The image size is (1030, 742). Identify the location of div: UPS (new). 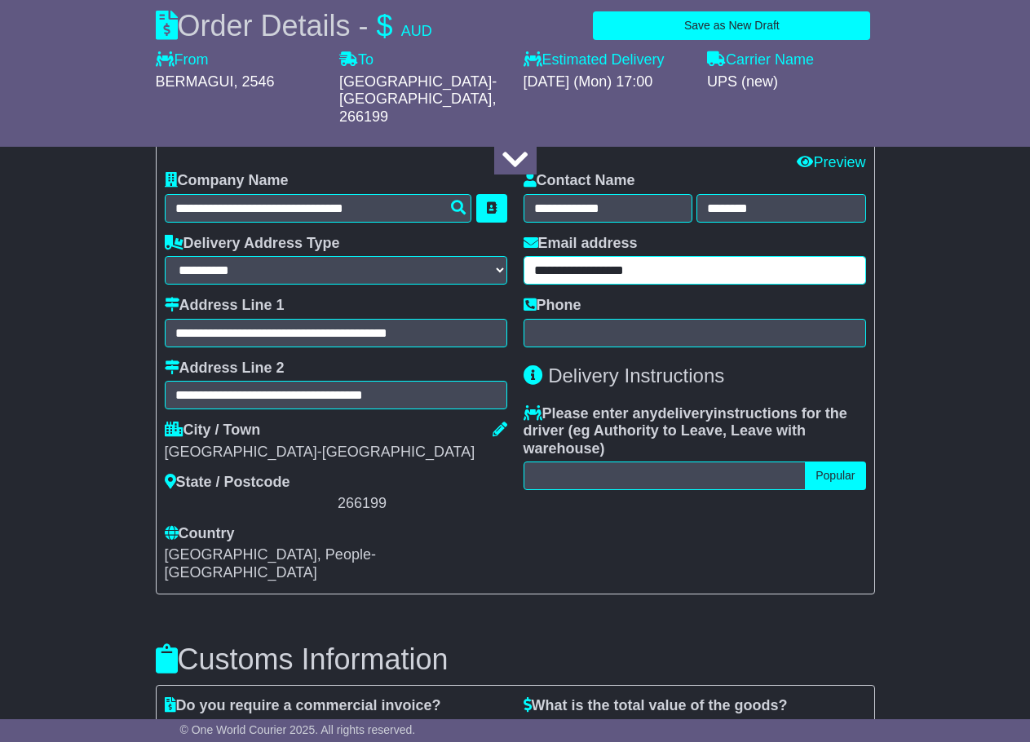
(791, 82).